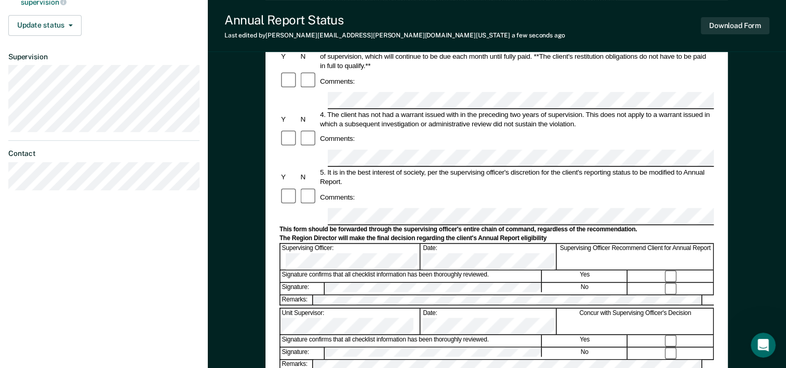 This screenshot has height=368, width=786. I want to click on button: Update status, so click(45, 25).